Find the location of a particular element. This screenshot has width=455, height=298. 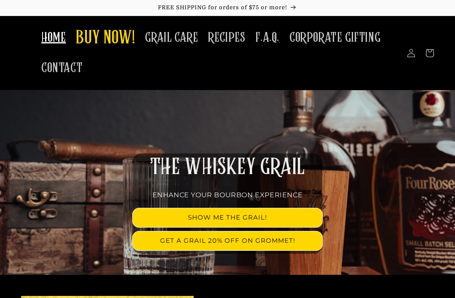

span: F.A.Q. is located at coordinates (267, 37).